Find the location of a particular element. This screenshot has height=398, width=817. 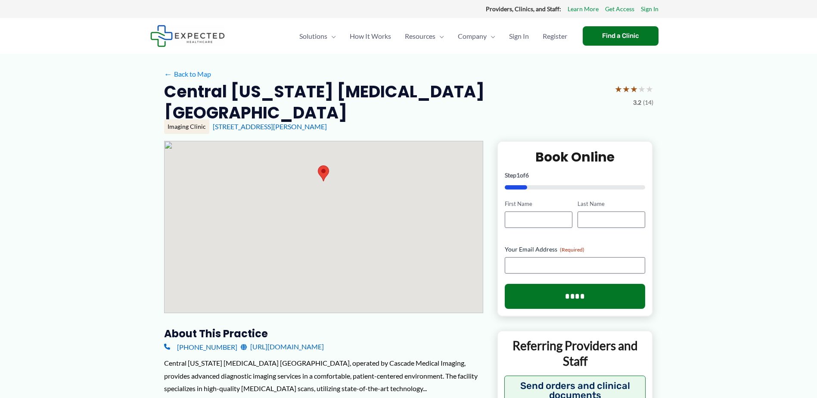

h3: About this practice is located at coordinates (323, 333).